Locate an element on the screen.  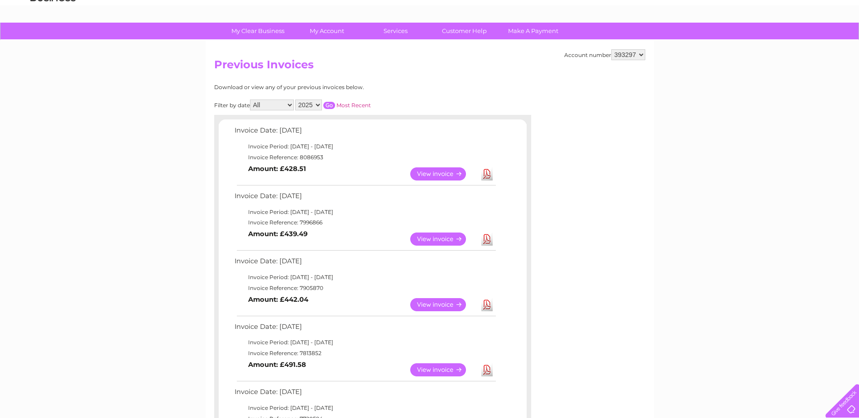
a: Make A Payment is located at coordinates (533, 31).